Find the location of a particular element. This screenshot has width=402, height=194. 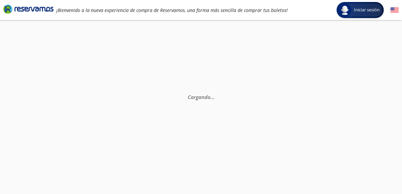

a: Brand Logo is located at coordinates (28, 10).